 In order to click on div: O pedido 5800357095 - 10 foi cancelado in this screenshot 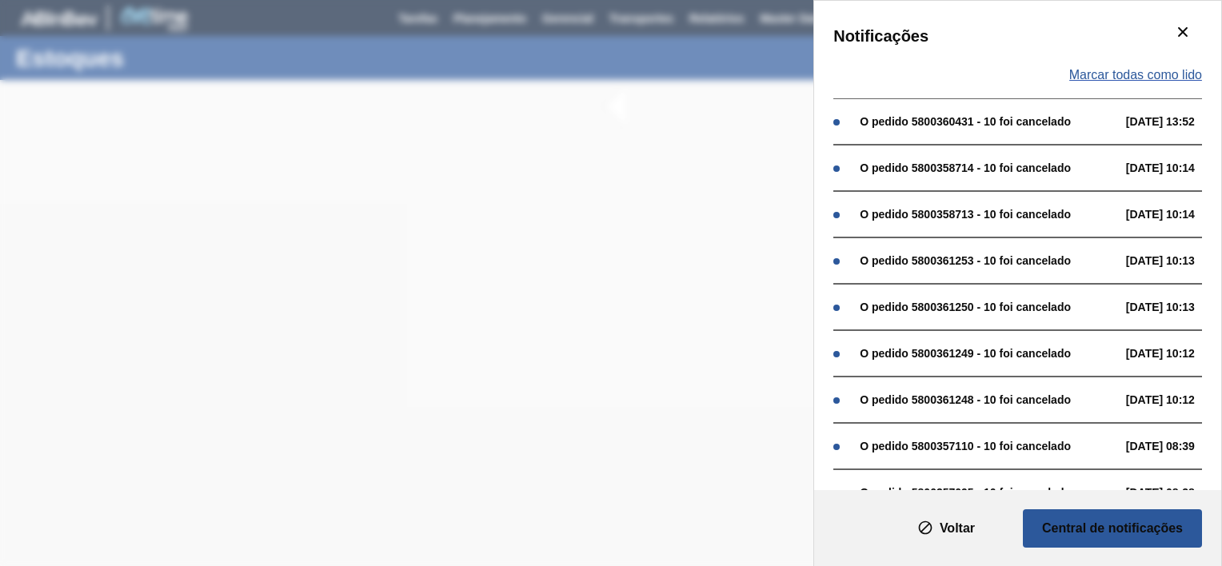, I will do `click(989, 493)`.